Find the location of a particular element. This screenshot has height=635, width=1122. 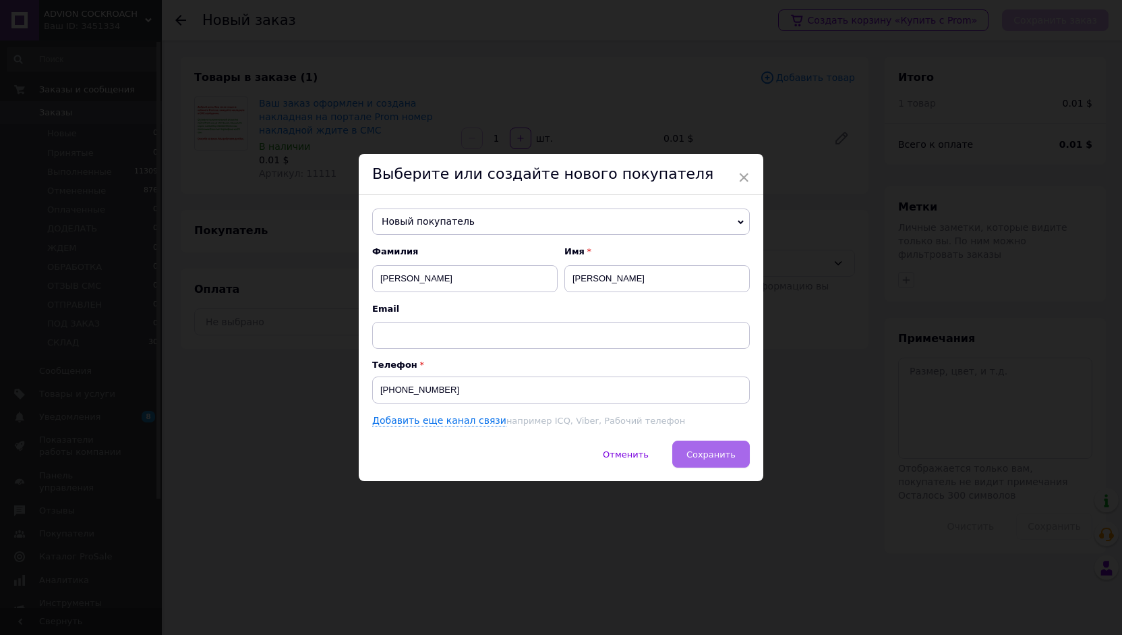

span: Сохранить is located at coordinates (711, 454).